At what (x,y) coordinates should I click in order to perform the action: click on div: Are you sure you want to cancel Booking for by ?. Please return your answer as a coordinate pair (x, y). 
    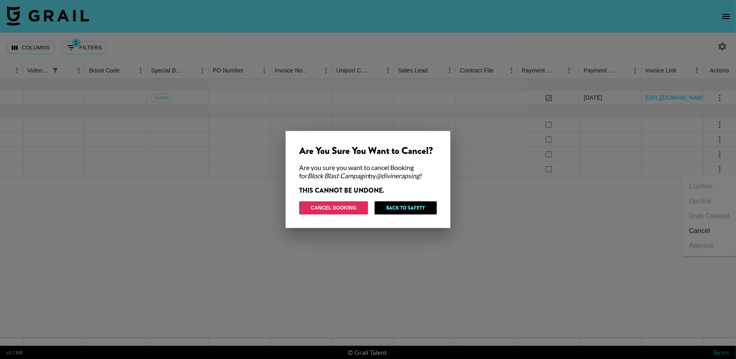
    Looking at the image, I should click on (368, 172).